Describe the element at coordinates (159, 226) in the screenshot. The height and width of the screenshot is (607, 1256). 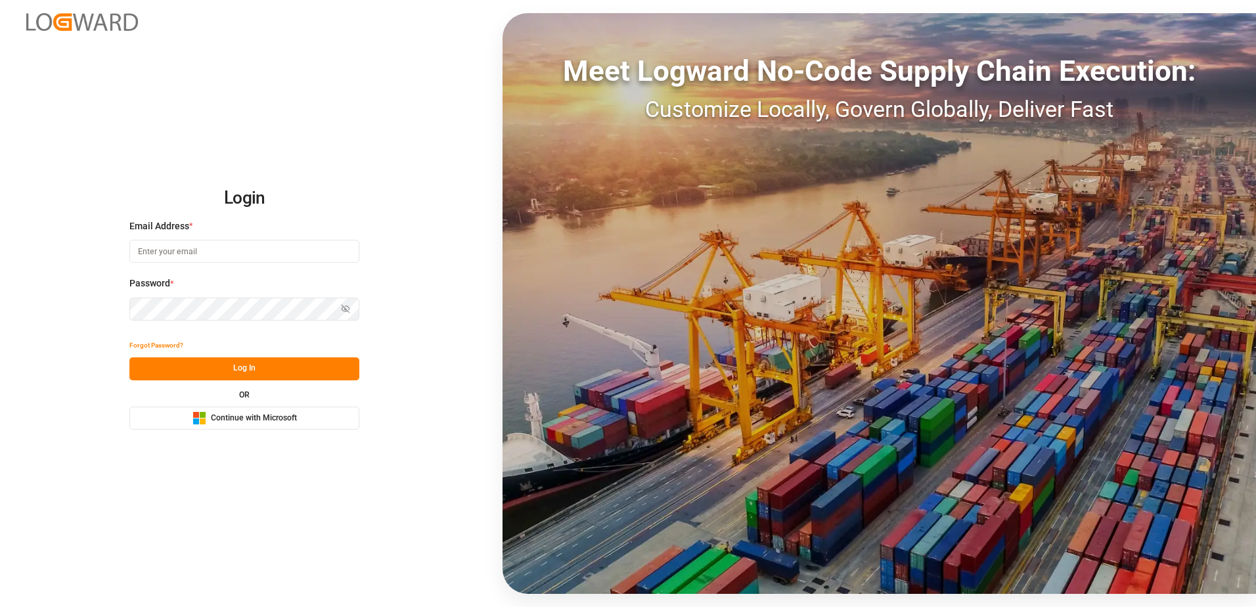
I see `span: Email Address` at that location.